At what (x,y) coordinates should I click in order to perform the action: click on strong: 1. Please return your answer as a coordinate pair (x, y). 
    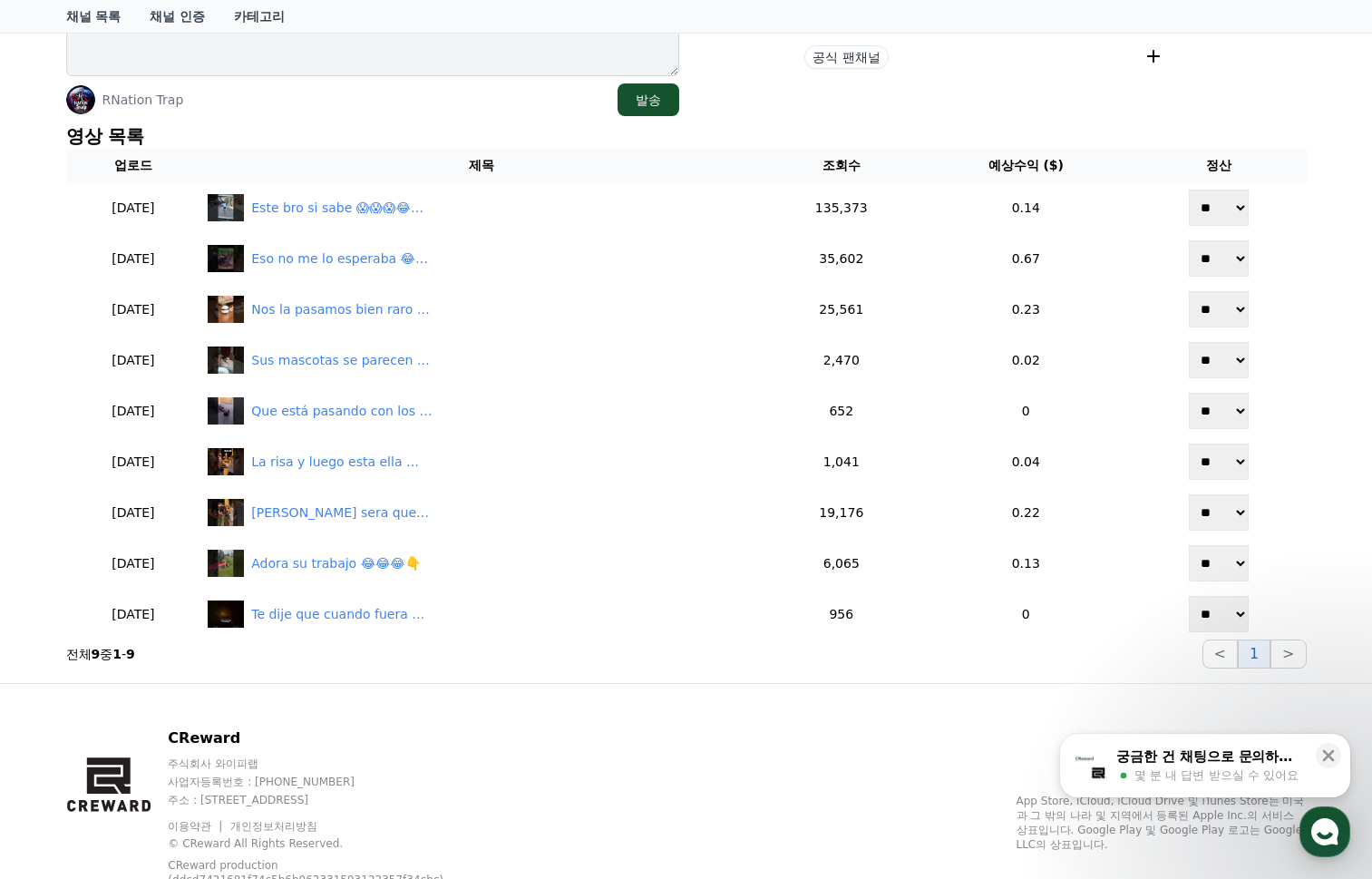
    Looking at the image, I should click on (117, 654).